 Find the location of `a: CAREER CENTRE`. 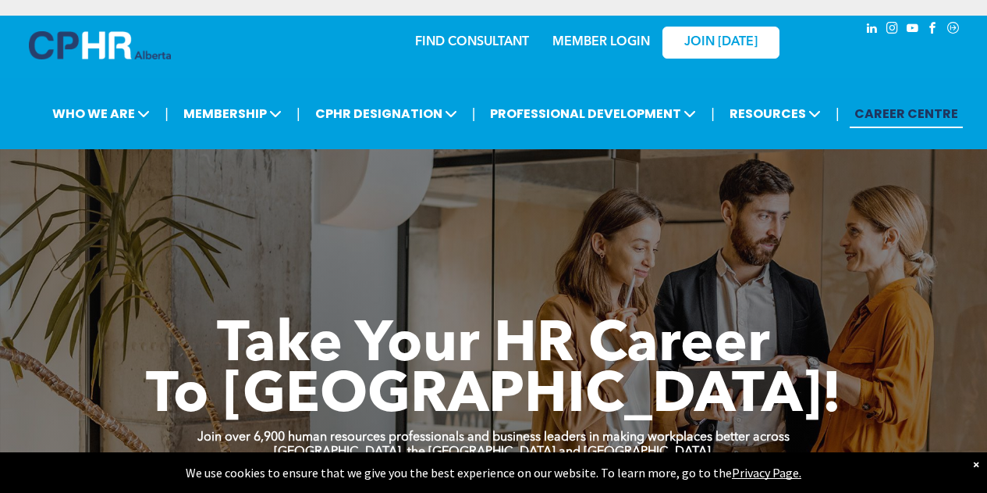

a: CAREER CENTRE is located at coordinates (906, 113).